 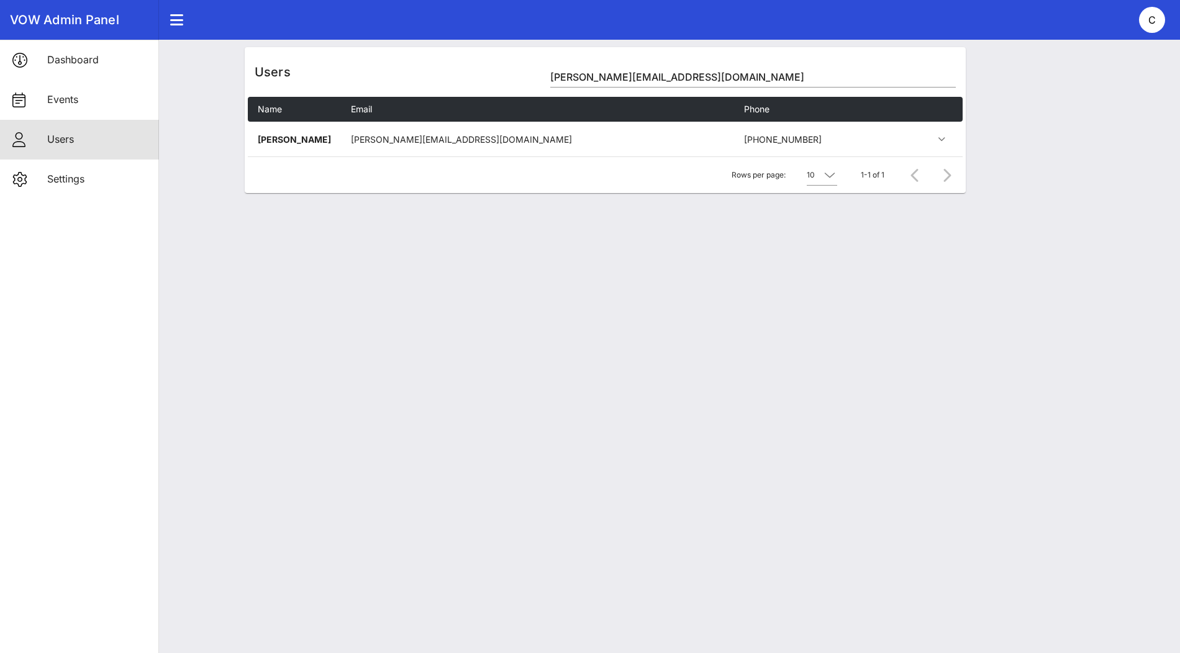 I want to click on div: 10, so click(x=811, y=175).